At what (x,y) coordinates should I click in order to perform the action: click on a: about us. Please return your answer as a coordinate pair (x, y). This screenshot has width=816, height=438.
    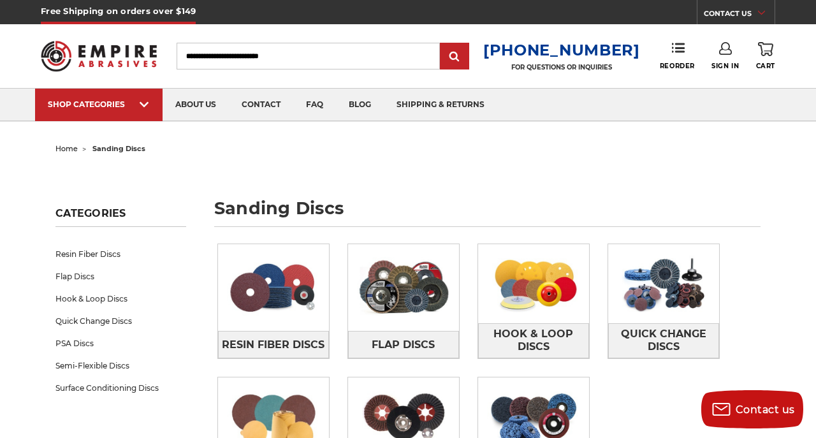
    Looking at the image, I should click on (196, 105).